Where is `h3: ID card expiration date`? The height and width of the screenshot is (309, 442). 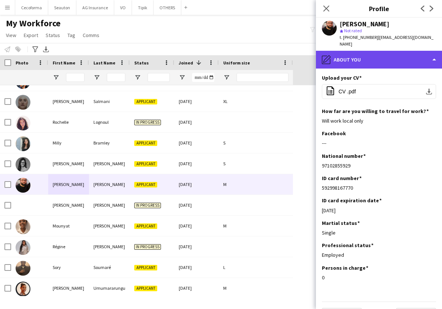 h3: ID card expiration date is located at coordinates (351, 200).